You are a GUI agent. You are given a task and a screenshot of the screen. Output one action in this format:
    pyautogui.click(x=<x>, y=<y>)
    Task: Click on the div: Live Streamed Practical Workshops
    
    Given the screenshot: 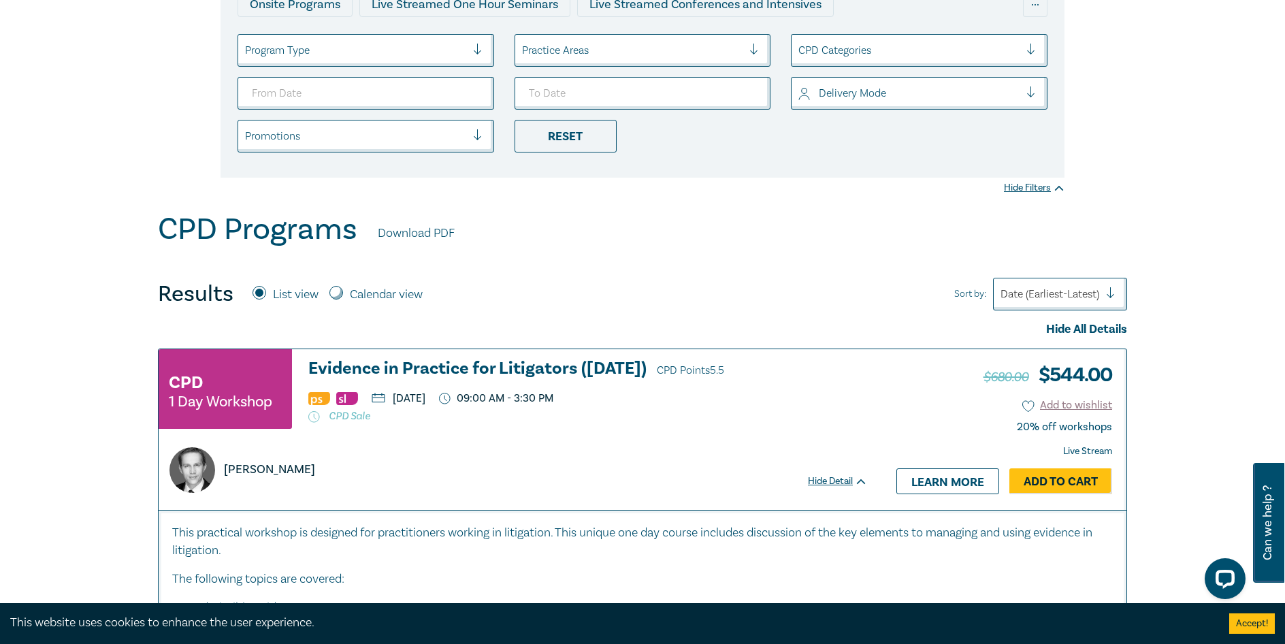 What is the action you would take?
    pyautogui.click(x=345, y=37)
    